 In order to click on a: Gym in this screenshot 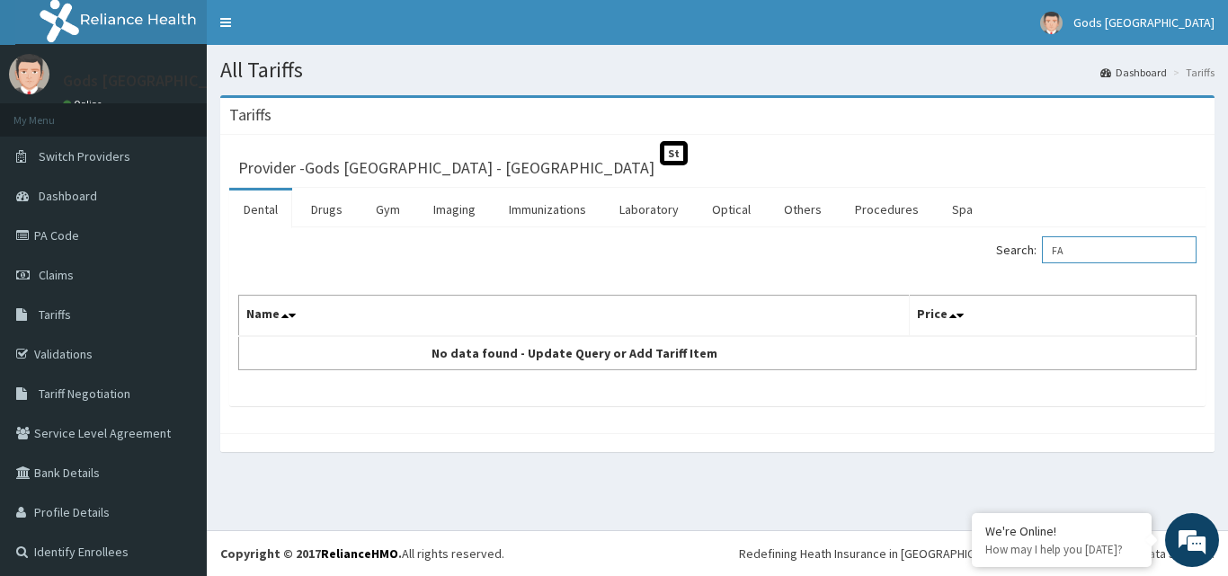, I will do `click(388, 209)`.